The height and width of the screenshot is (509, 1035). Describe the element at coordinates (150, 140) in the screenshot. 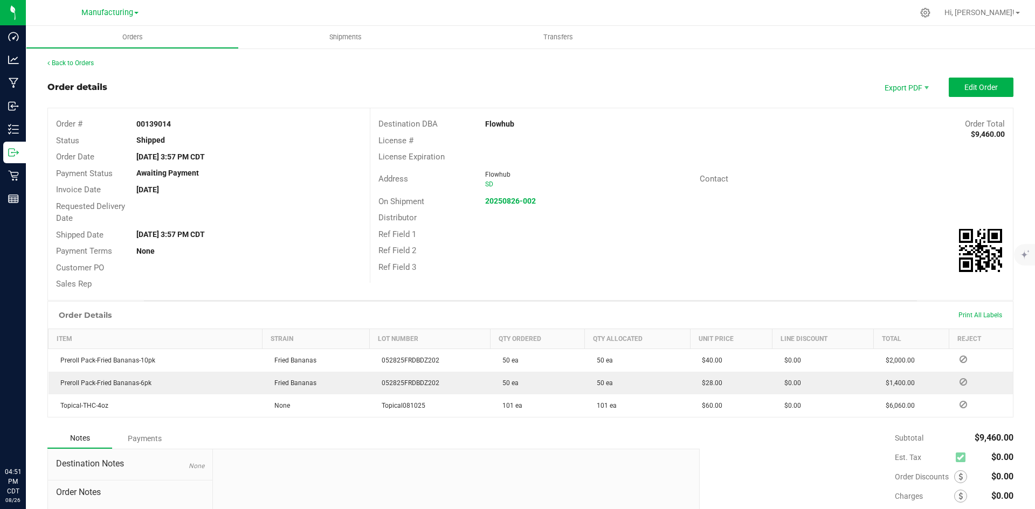

I see `strong: Shipped` at that location.